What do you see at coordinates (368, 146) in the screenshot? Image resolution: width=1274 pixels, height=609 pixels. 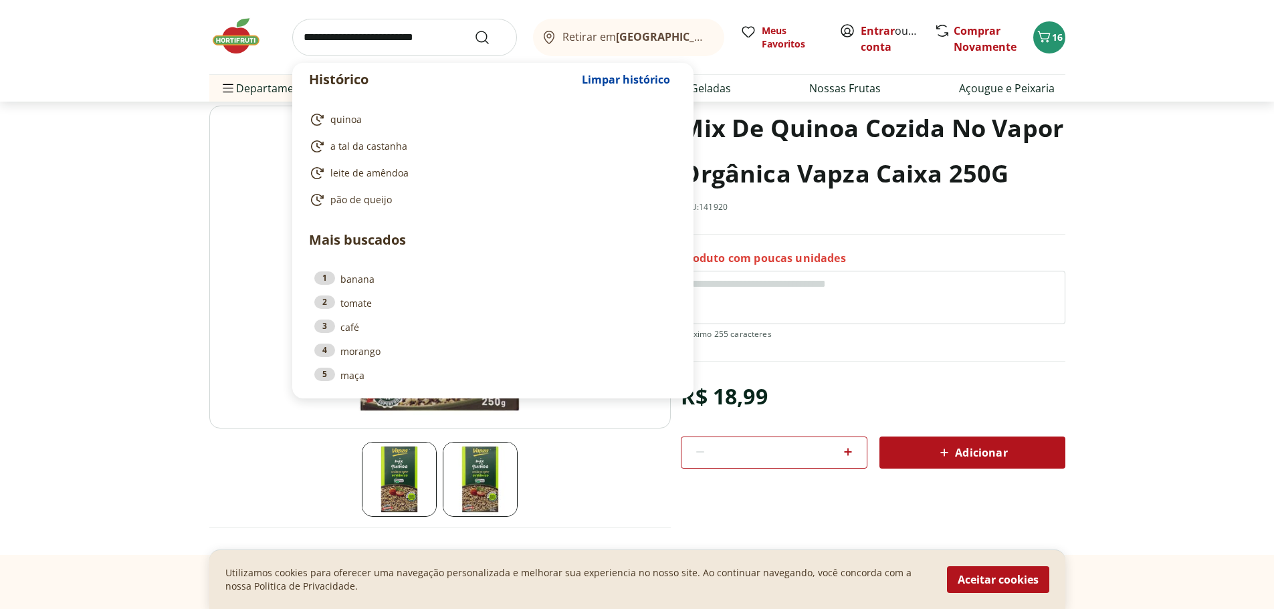 I see `span: a tal da castanha` at bounding box center [368, 146].